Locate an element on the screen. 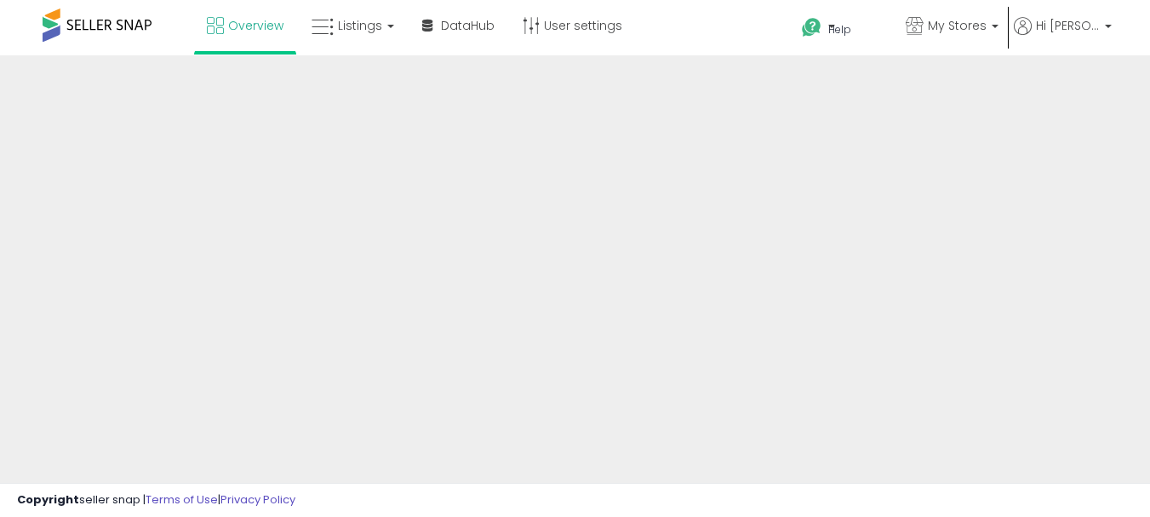  span: Overview is located at coordinates (255, 26).